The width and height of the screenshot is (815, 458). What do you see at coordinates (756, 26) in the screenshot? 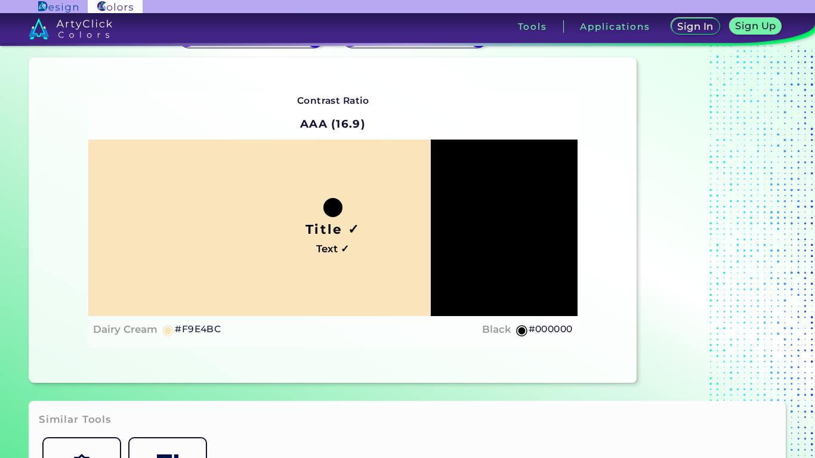
I see `h5: Sign Up` at bounding box center [756, 26].